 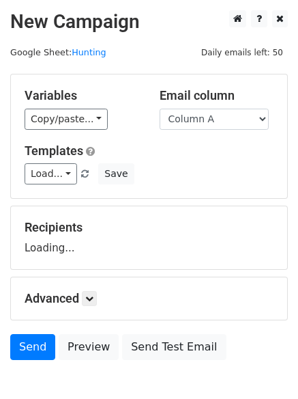 I want to click on h5: Recipients, so click(x=149, y=227).